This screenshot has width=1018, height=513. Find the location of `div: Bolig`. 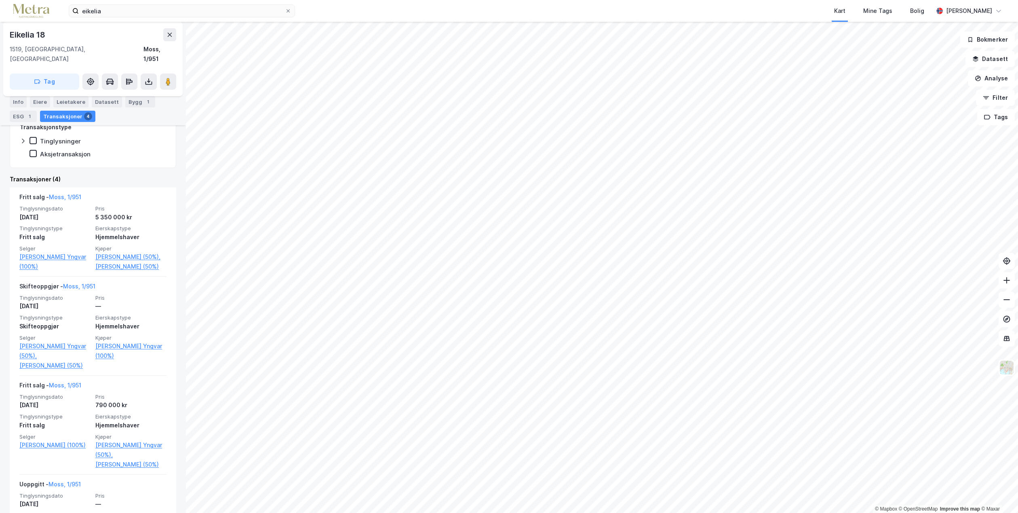

div: Bolig is located at coordinates (917, 11).